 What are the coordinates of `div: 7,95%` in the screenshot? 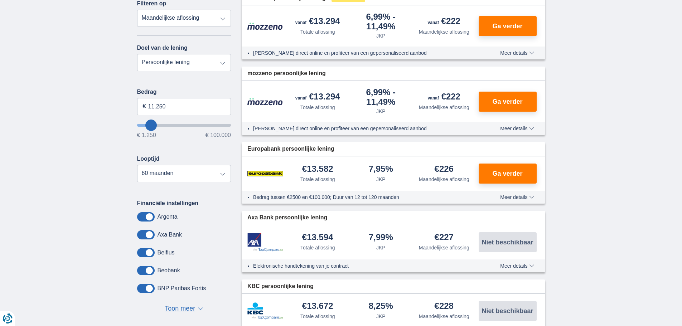 It's located at (381, 169).